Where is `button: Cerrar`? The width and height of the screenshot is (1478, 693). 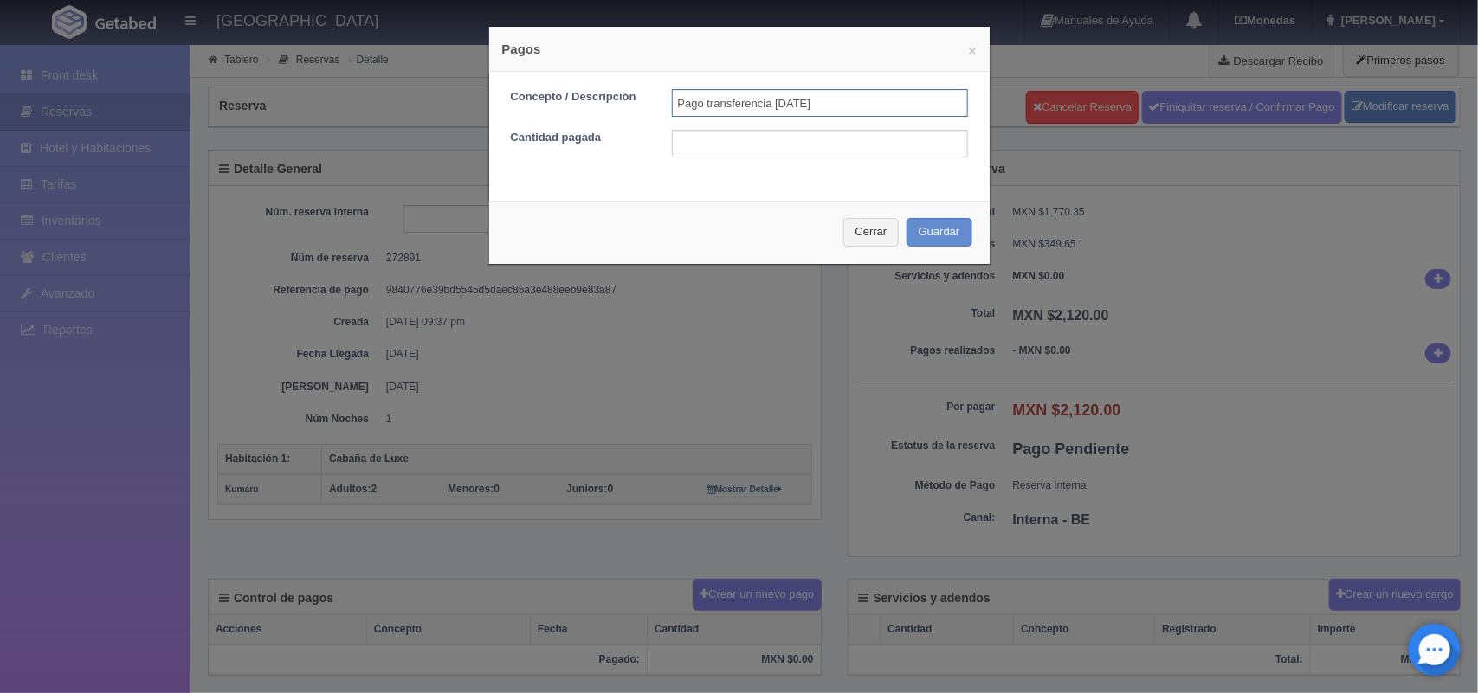
button: Cerrar is located at coordinates (871, 232).